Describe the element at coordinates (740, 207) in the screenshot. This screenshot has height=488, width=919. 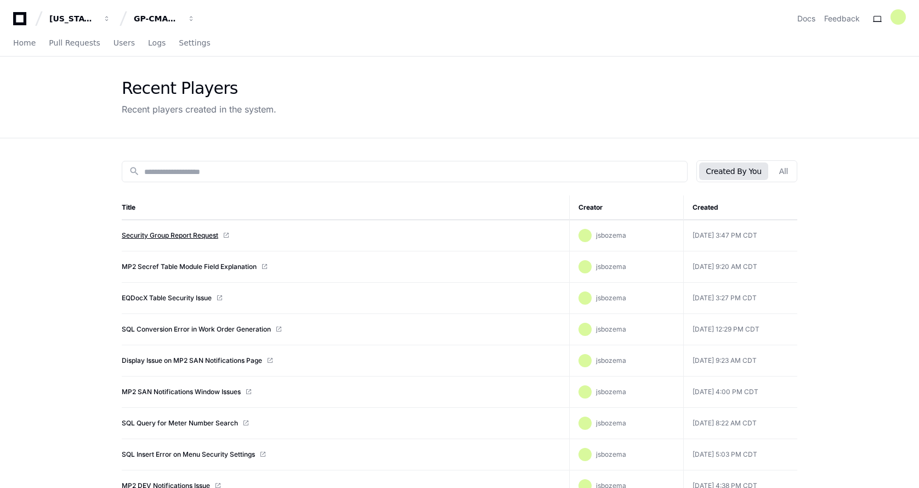
I see `th: Created` at that location.